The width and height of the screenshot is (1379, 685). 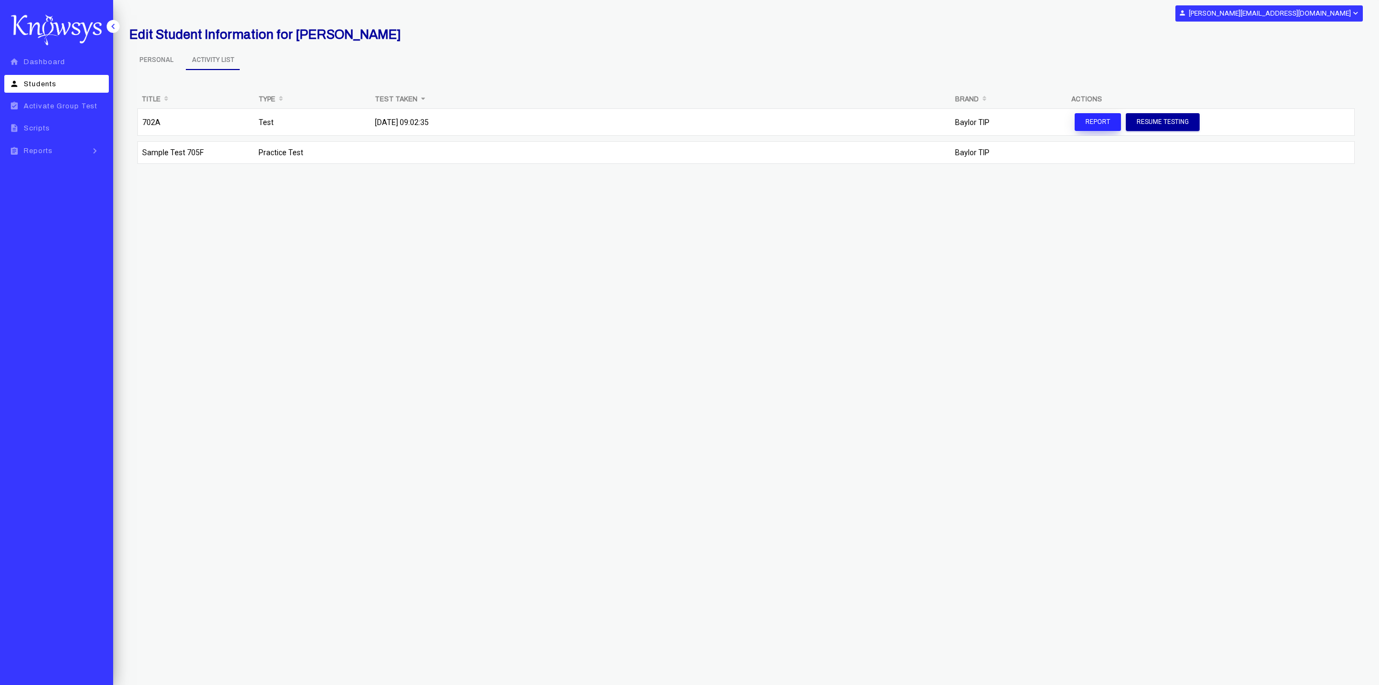 What do you see at coordinates (60, 106) in the screenshot?
I see `span: Activate Group Test` at bounding box center [60, 106].